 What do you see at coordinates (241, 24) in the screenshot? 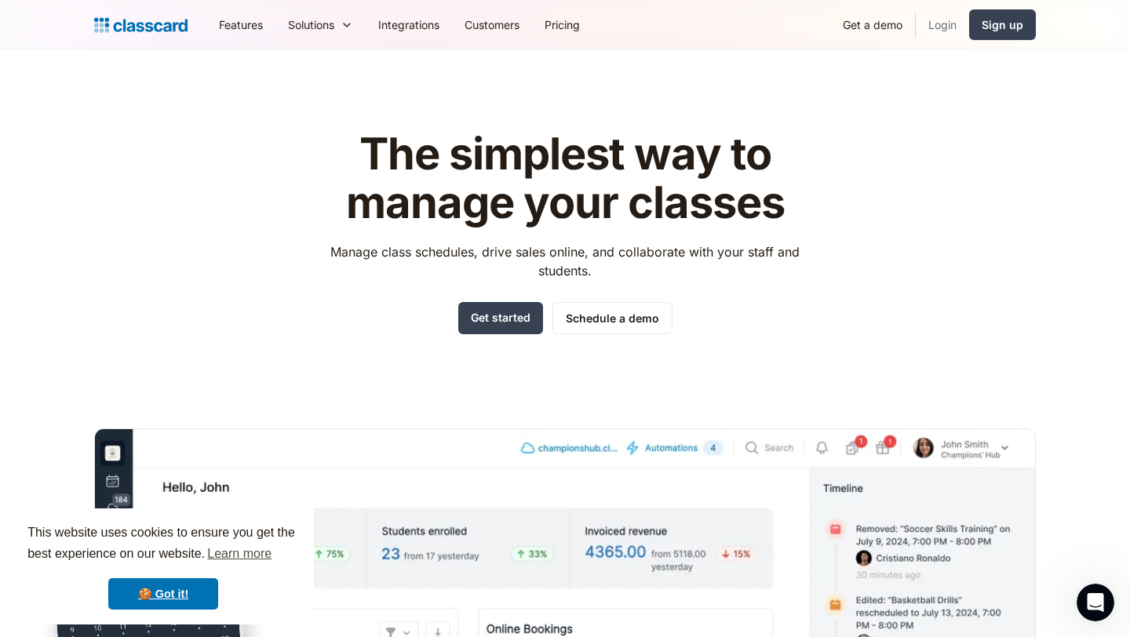
I see `a: Features` at bounding box center [241, 24].